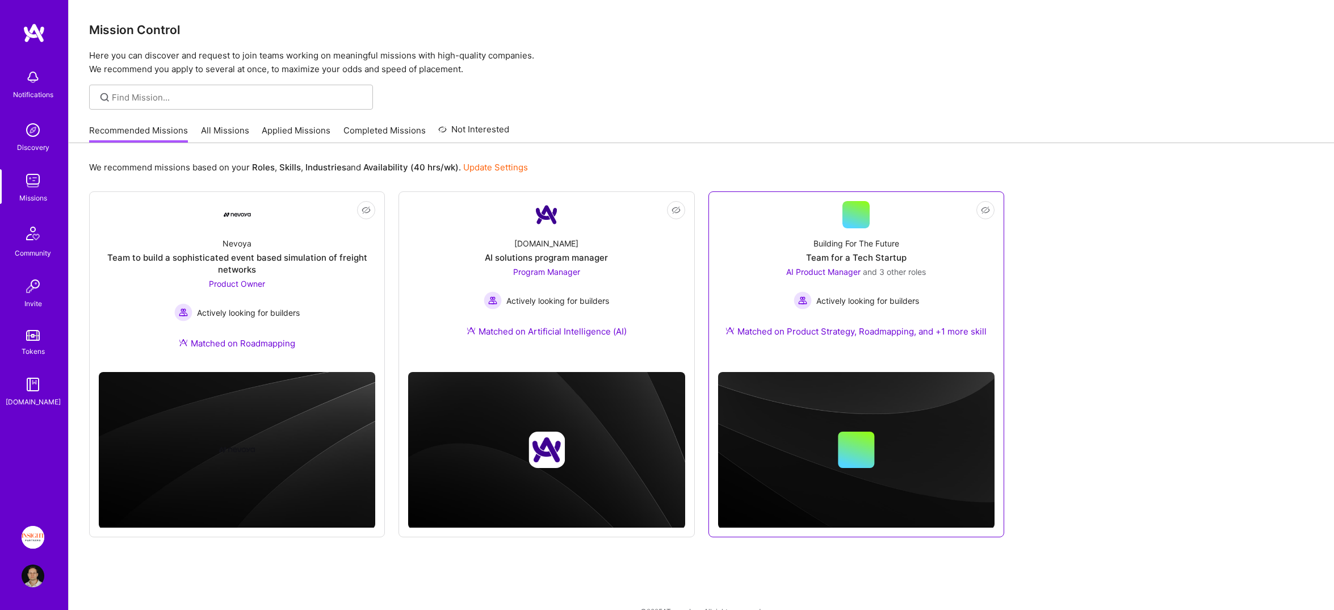  I want to click on input: Find Mission..., so click(238, 97).